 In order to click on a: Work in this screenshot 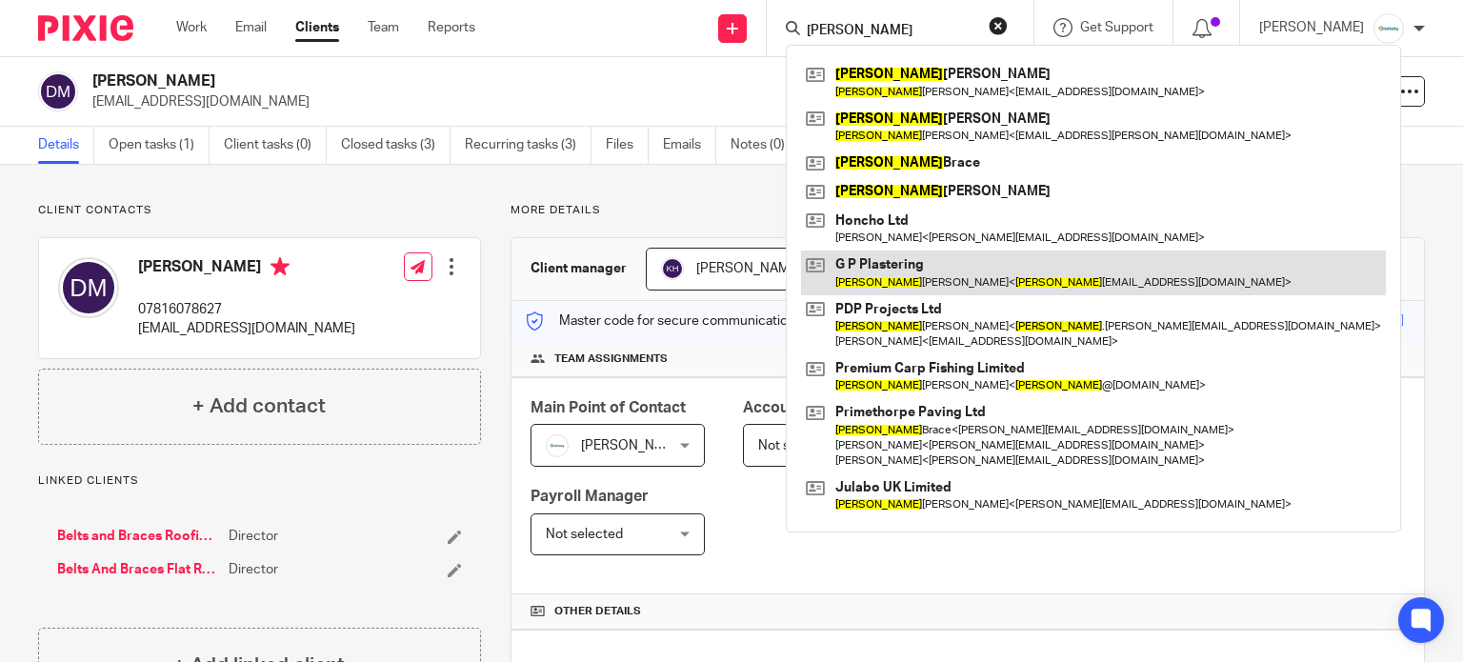, I will do `click(191, 28)`.